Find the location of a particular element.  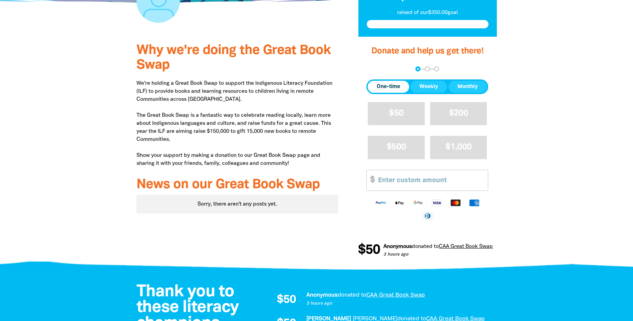

div: Paginated content is located at coordinates (237, 204).